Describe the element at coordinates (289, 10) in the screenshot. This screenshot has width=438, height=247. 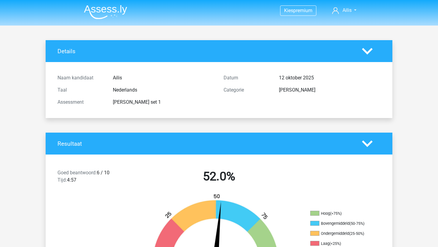
I see `span: Kies` at that location.